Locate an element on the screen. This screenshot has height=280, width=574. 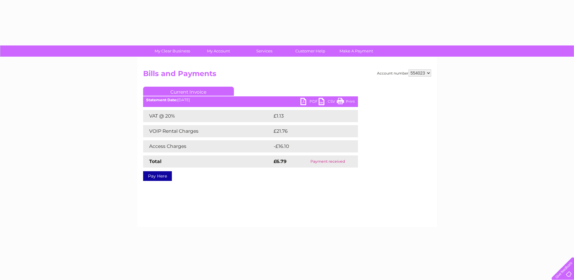
td: £1.13 is located at coordinates (307, 116).